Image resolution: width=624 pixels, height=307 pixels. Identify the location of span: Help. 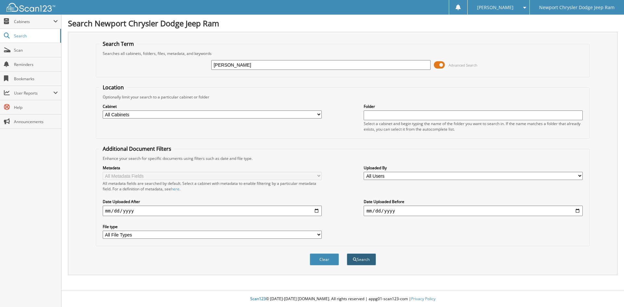
(36, 107).